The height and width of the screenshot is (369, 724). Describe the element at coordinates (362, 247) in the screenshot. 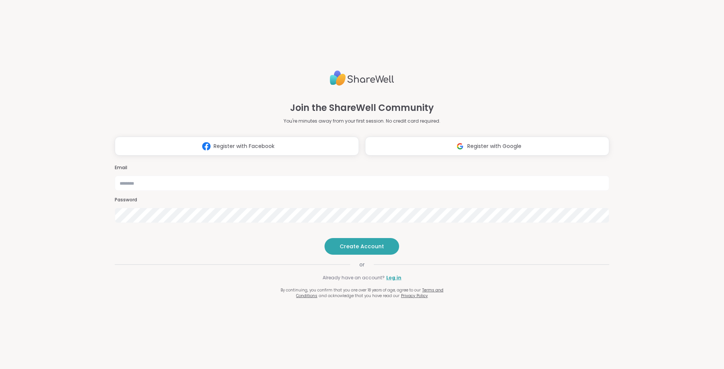

I see `span: Create Account` at that location.